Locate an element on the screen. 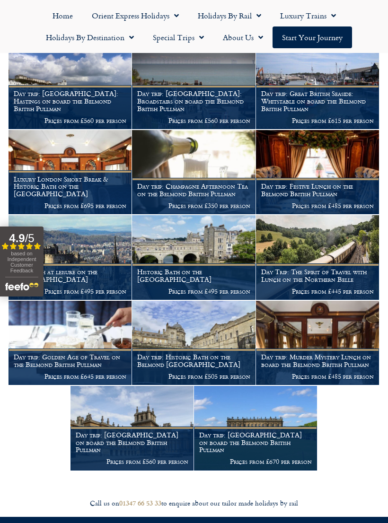  a: Start your Journey is located at coordinates (312, 37).